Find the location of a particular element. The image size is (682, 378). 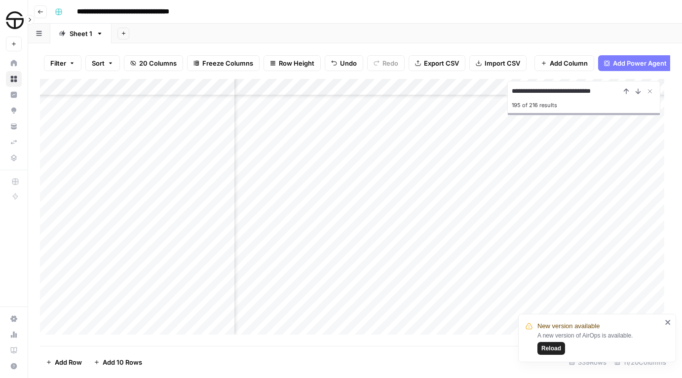

button: Add Row is located at coordinates (64, 362).